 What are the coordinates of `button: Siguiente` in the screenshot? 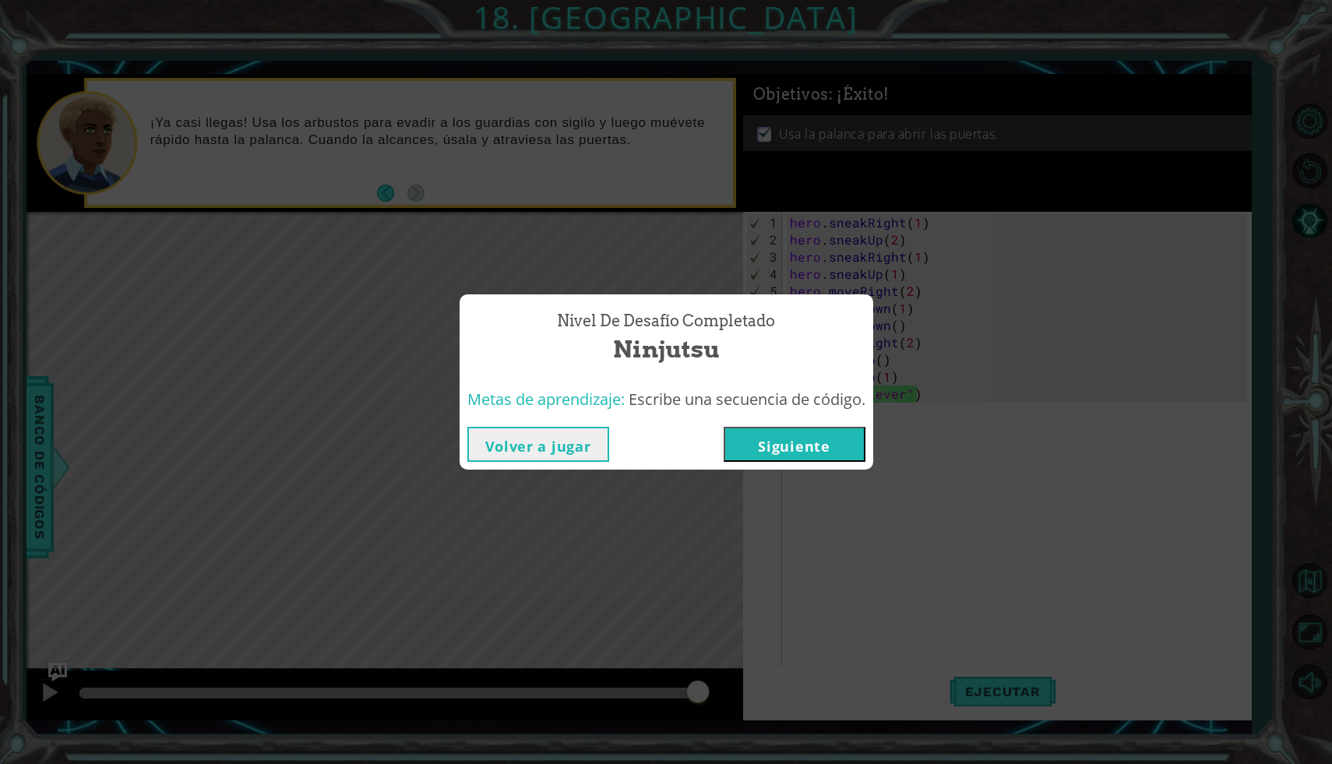 It's located at (794, 444).